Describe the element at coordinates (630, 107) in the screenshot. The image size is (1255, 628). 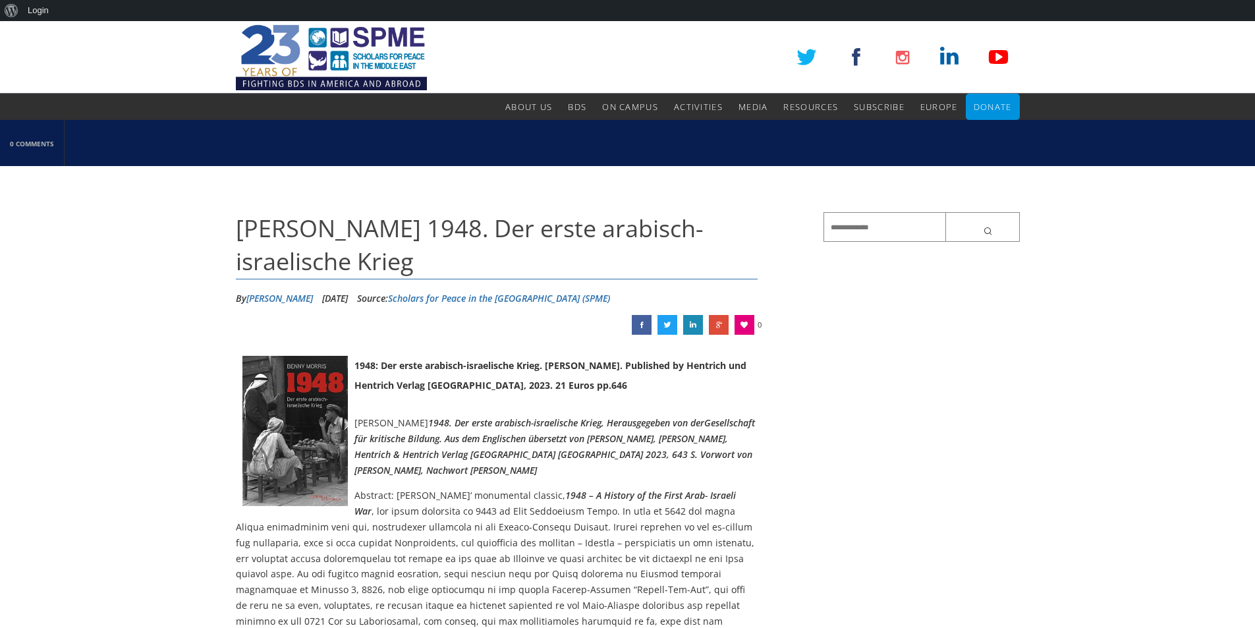
I see `a: On Campus` at that location.